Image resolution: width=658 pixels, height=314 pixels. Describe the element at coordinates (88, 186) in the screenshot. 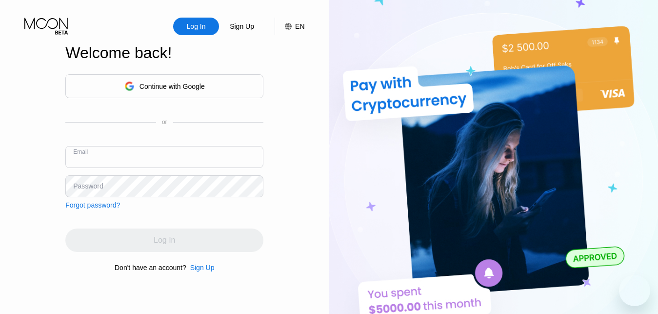

I see `div: Password` at that location.